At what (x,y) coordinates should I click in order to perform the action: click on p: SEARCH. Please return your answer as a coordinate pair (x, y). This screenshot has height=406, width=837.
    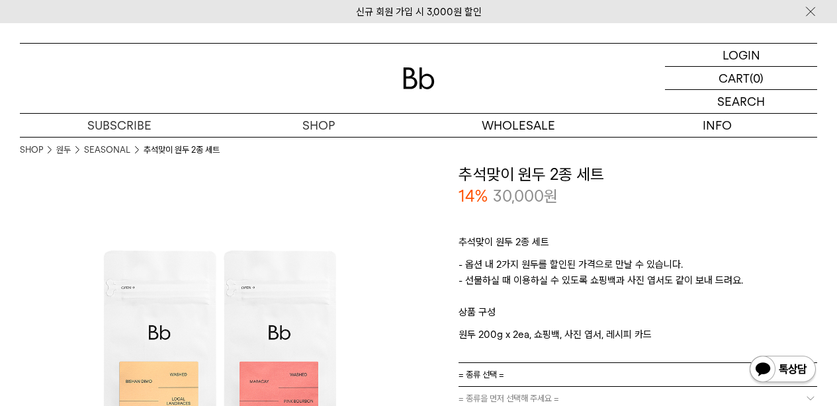
    Looking at the image, I should click on (741, 101).